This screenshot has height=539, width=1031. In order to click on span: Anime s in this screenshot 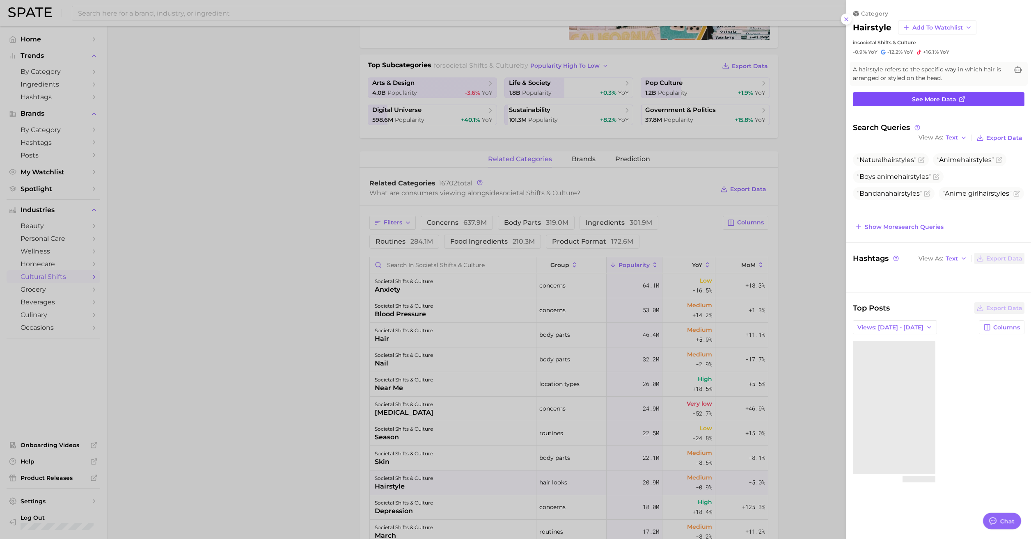, I will do `click(965, 160)`.